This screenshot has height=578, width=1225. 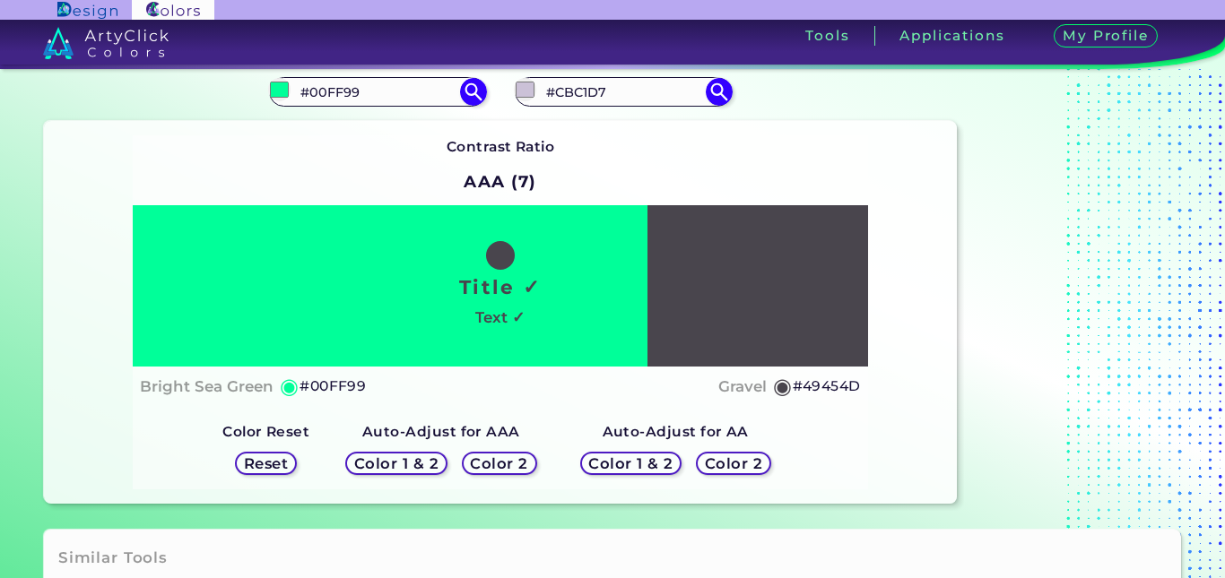 What do you see at coordinates (106, 43) in the screenshot?
I see `img: logo_artyclick_colors_white.svg` at bounding box center [106, 43].